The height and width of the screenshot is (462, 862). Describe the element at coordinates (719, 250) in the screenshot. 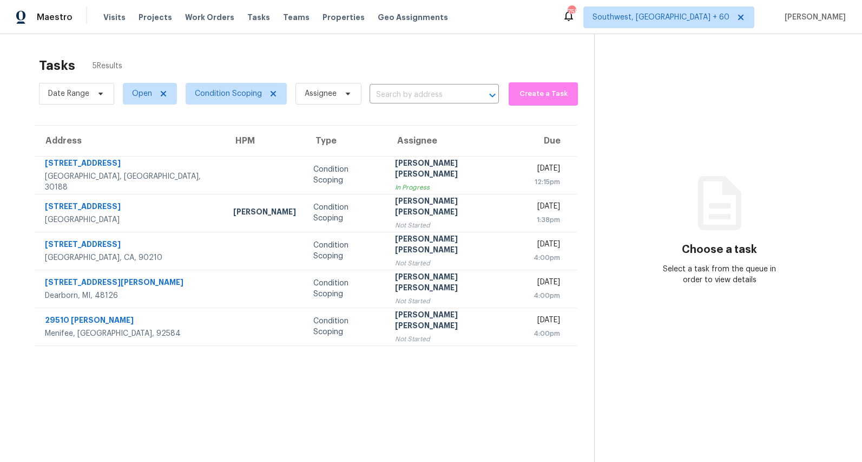

I see `h3: Choose a task` at that location.